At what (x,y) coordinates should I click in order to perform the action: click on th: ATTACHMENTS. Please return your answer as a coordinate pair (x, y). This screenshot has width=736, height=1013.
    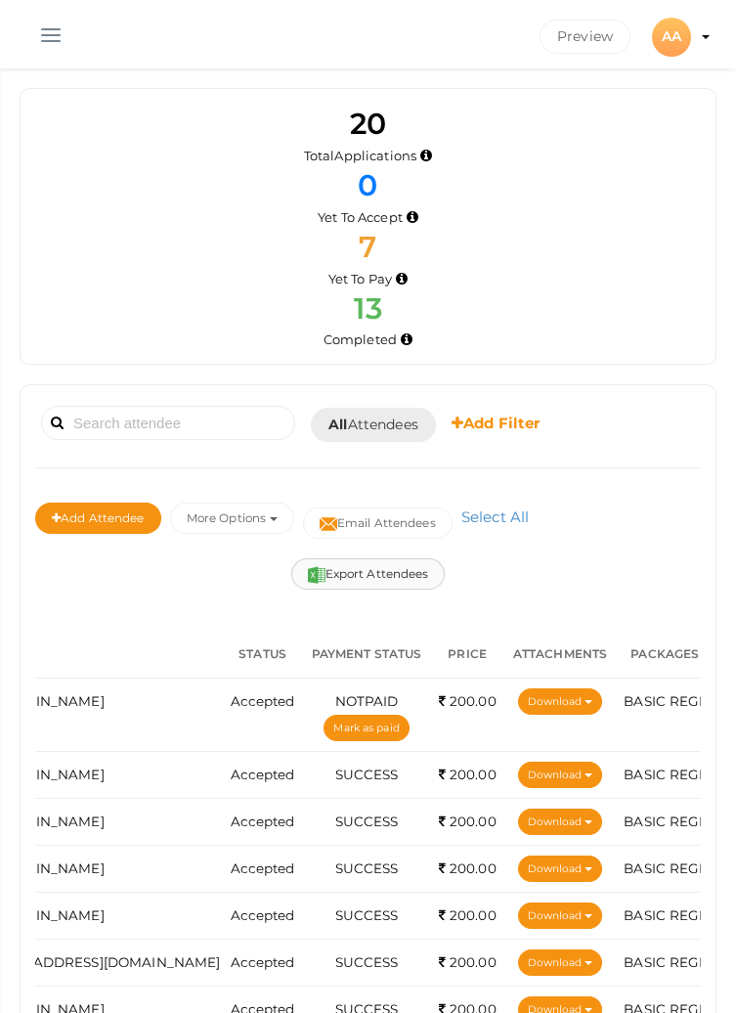
    Looking at the image, I should click on (560, 654).